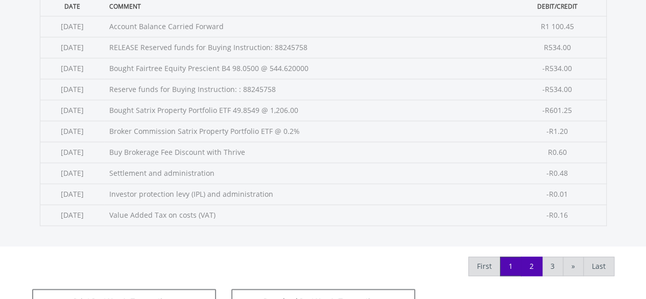 This screenshot has height=299, width=646. I want to click on td: Settlement and administration, so click(306, 173).